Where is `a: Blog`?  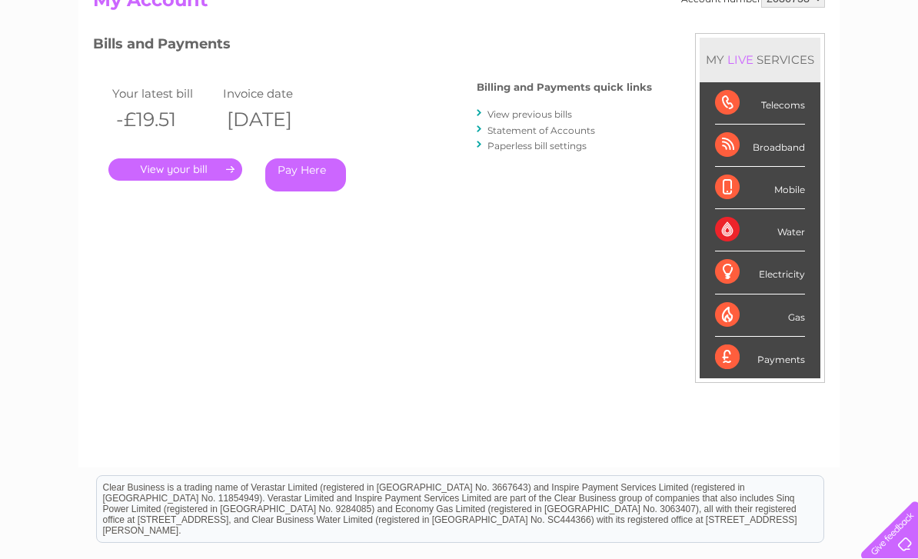
a: Blog is located at coordinates (795, 71).